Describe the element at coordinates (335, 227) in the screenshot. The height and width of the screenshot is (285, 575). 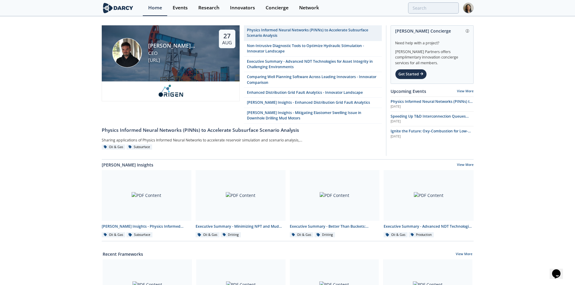
I see `div: Executive Summary - Better Than Buckets: Advancing Hole Cleaning with Automated Cuttings Monitoring` at that location.